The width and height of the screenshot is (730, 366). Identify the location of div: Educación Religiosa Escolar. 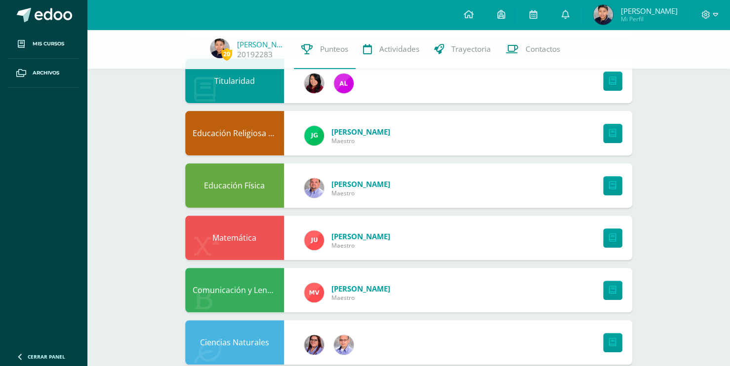
(234, 133).